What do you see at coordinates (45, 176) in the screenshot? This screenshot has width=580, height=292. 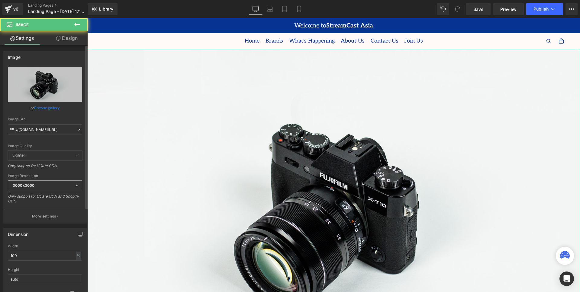 I see `div: Image Resolution` at bounding box center [45, 176].